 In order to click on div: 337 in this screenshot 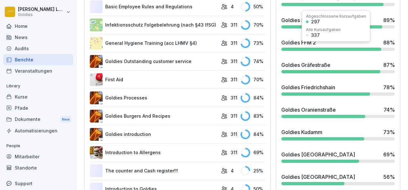, I will do `click(315, 35)`.